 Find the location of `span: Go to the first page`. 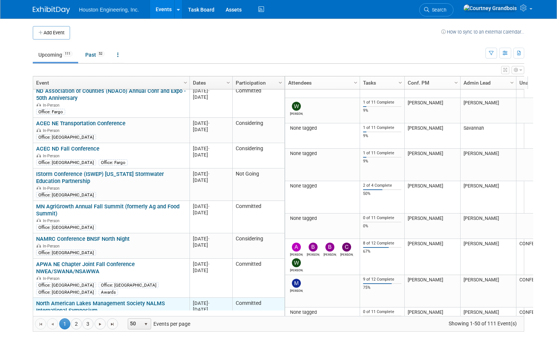

span: Go to the first page is located at coordinates (41, 324).